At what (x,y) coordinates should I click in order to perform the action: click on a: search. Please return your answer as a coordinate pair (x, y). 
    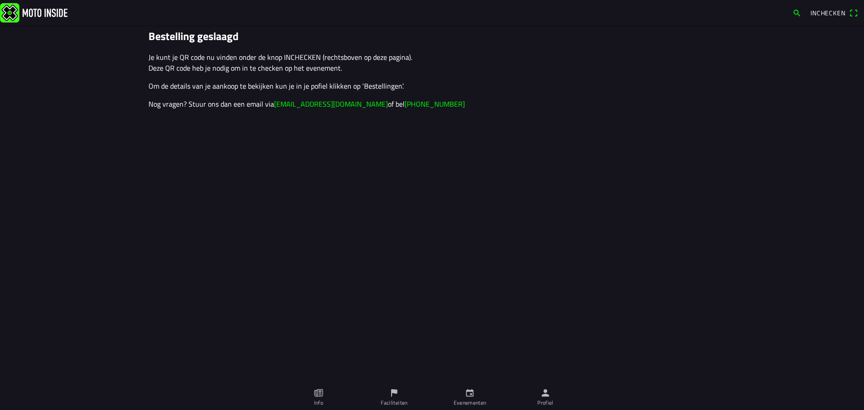
    Looking at the image, I should click on (797, 13).